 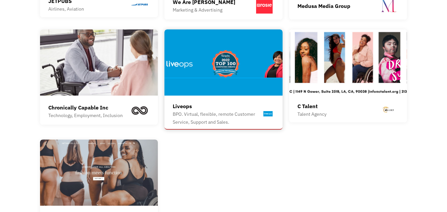 I want to click on div: Liveops, so click(x=217, y=106).